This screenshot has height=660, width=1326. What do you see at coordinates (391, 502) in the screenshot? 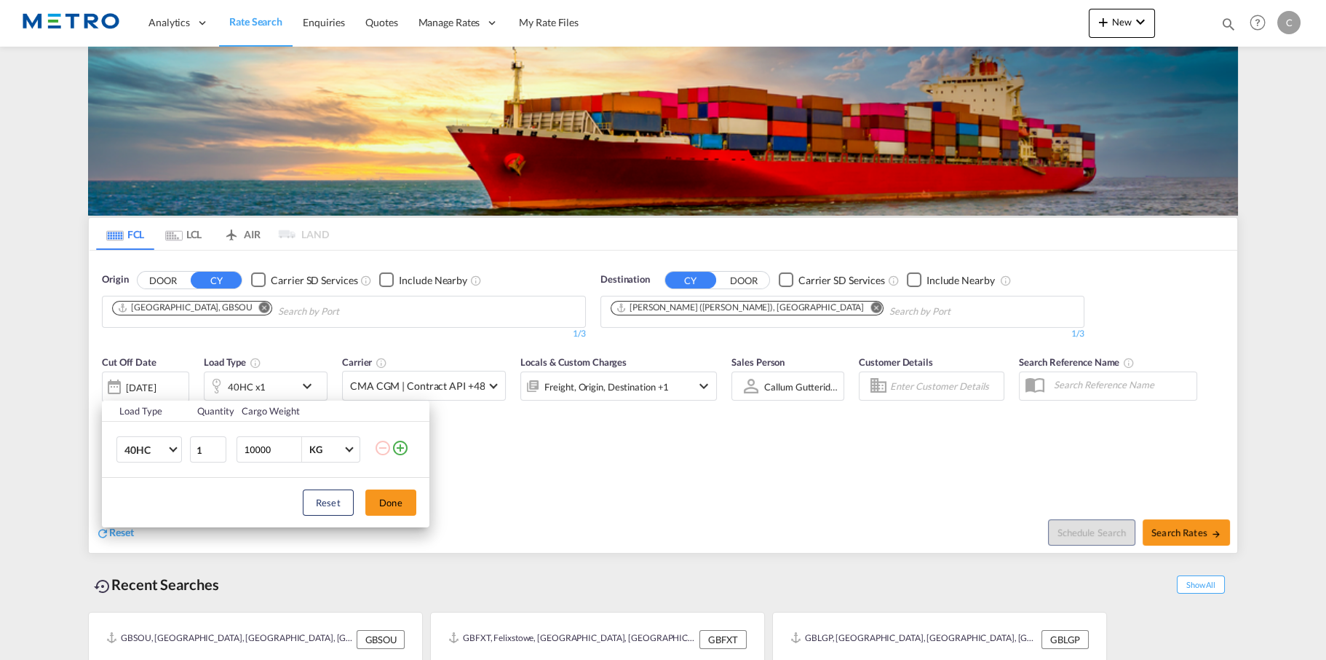
I see `button: Done` at bounding box center [391, 502].